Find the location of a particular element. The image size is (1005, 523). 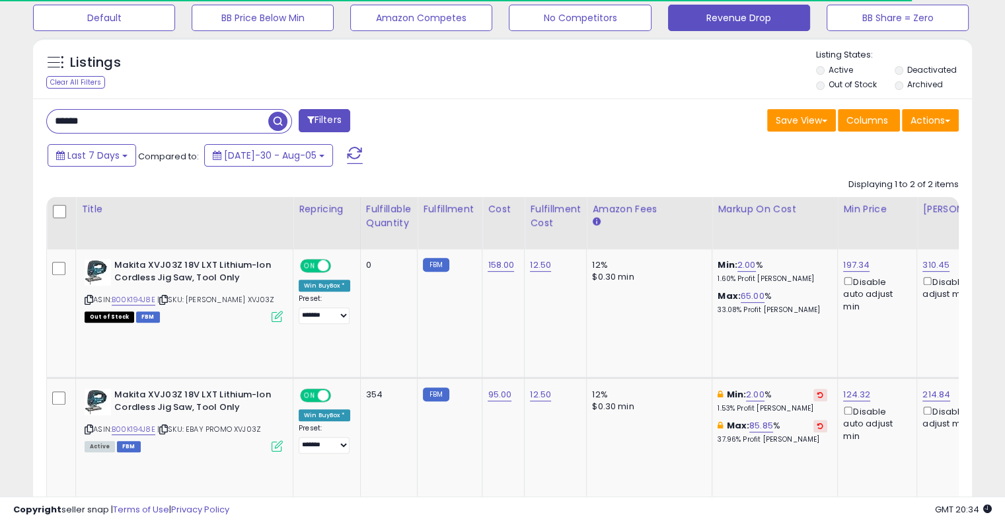

label: Active is located at coordinates (840, 69).